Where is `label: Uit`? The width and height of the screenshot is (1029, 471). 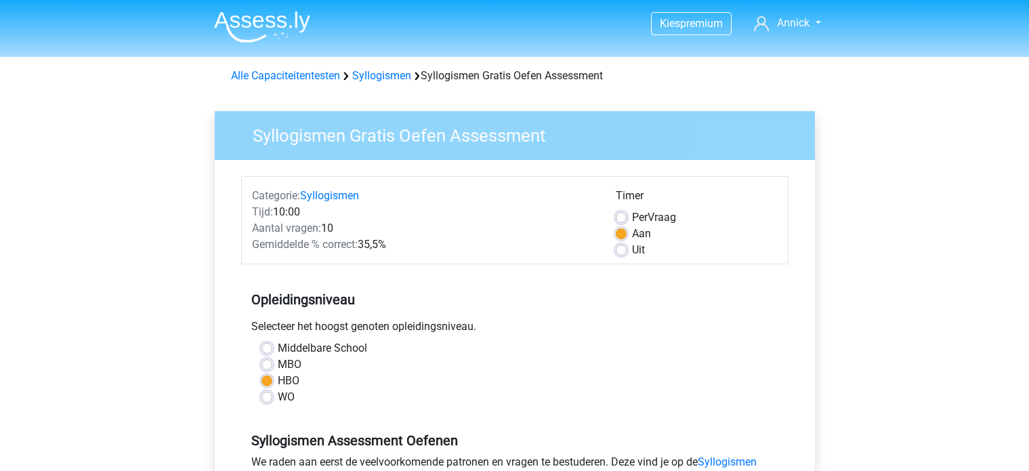
label: Uit is located at coordinates (638, 250).